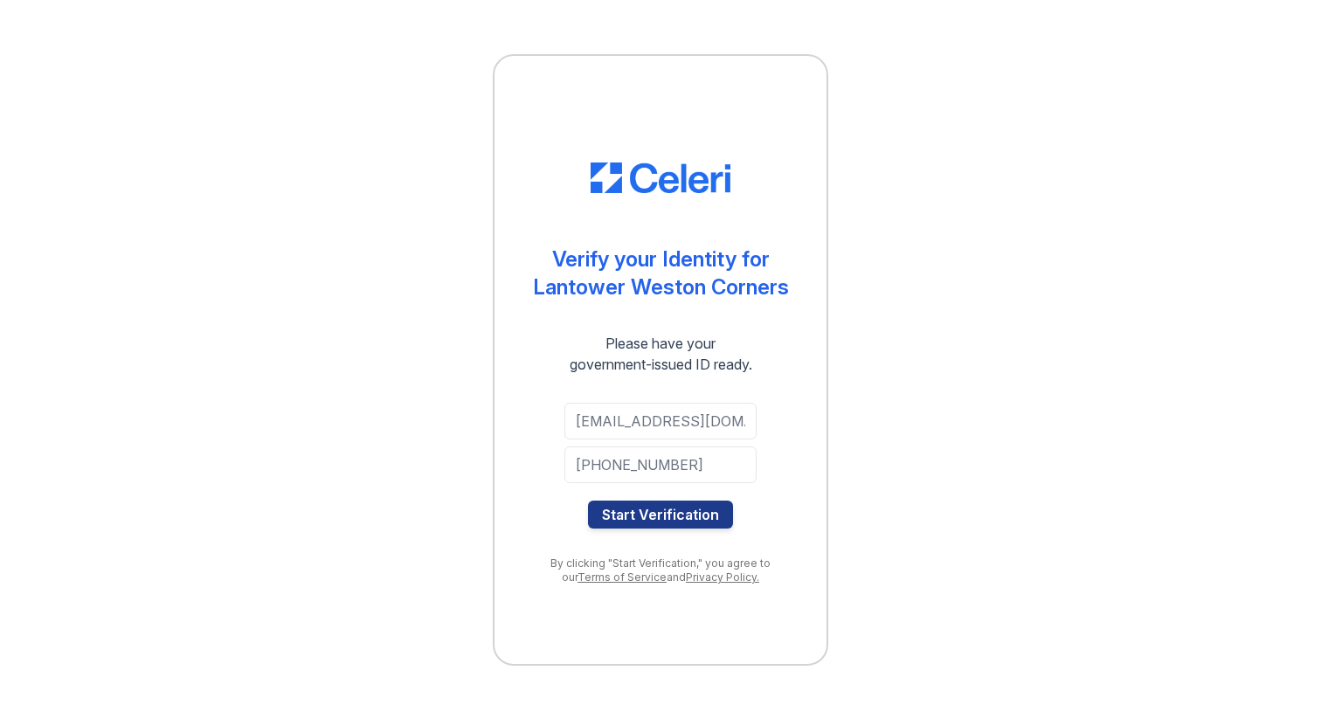 The height and width of the screenshot is (719, 1321). What do you see at coordinates (723, 577) in the screenshot?
I see `a: Privacy Policy.` at bounding box center [723, 577].